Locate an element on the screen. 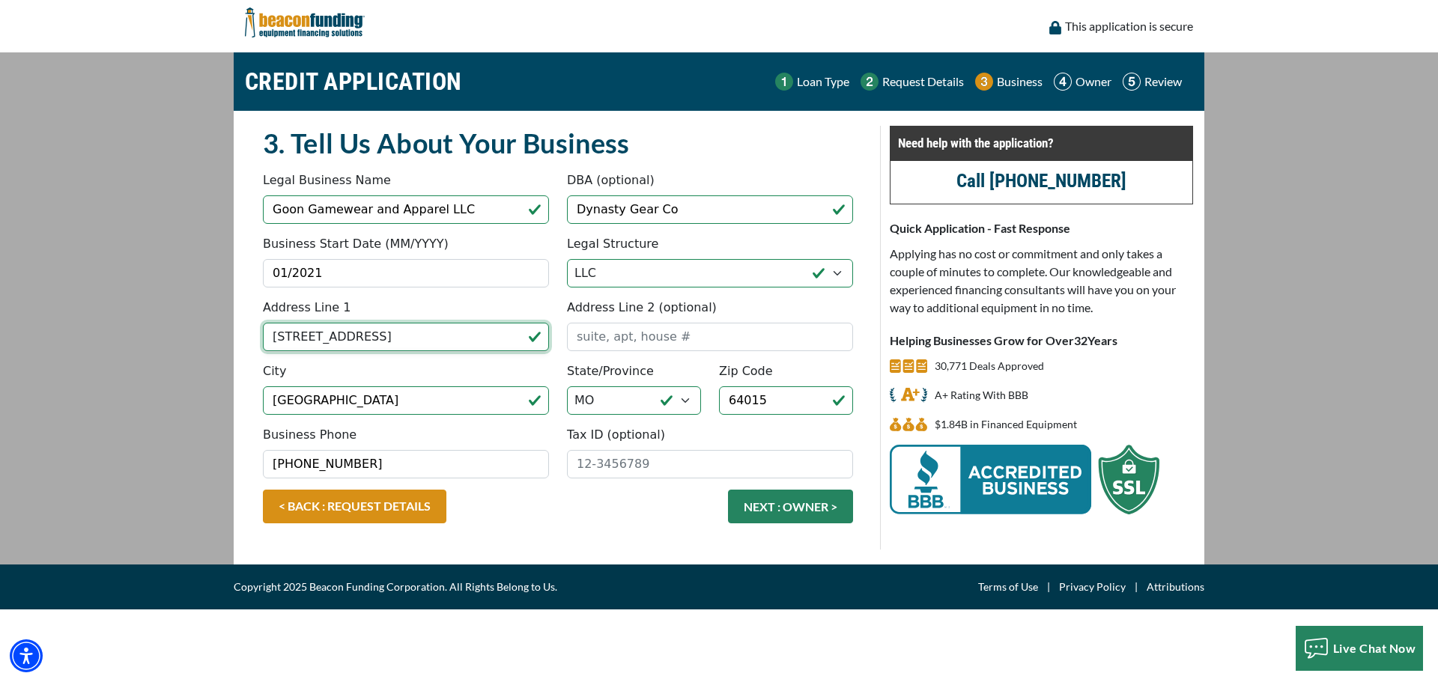 The image size is (1438, 682). label: State/Province is located at coordinates (610, 372).